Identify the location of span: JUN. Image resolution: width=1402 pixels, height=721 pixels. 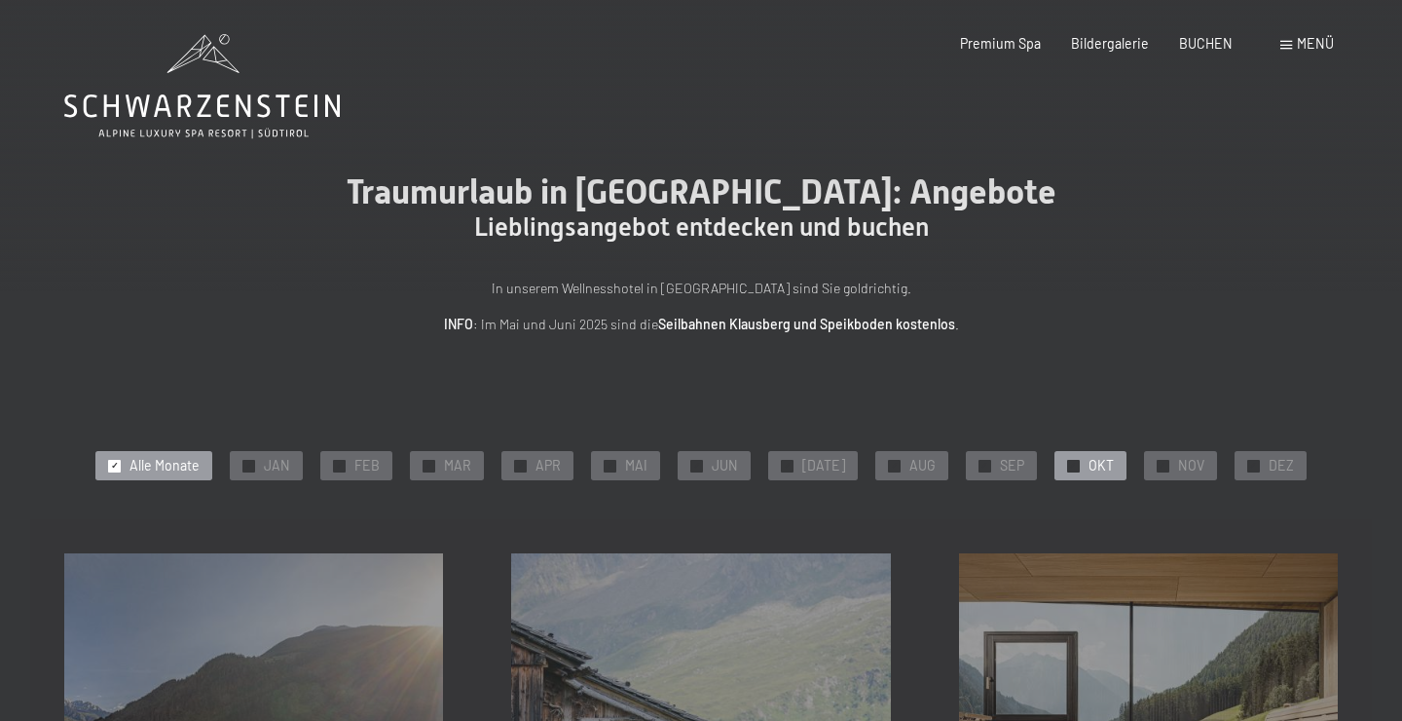
(724, 465).